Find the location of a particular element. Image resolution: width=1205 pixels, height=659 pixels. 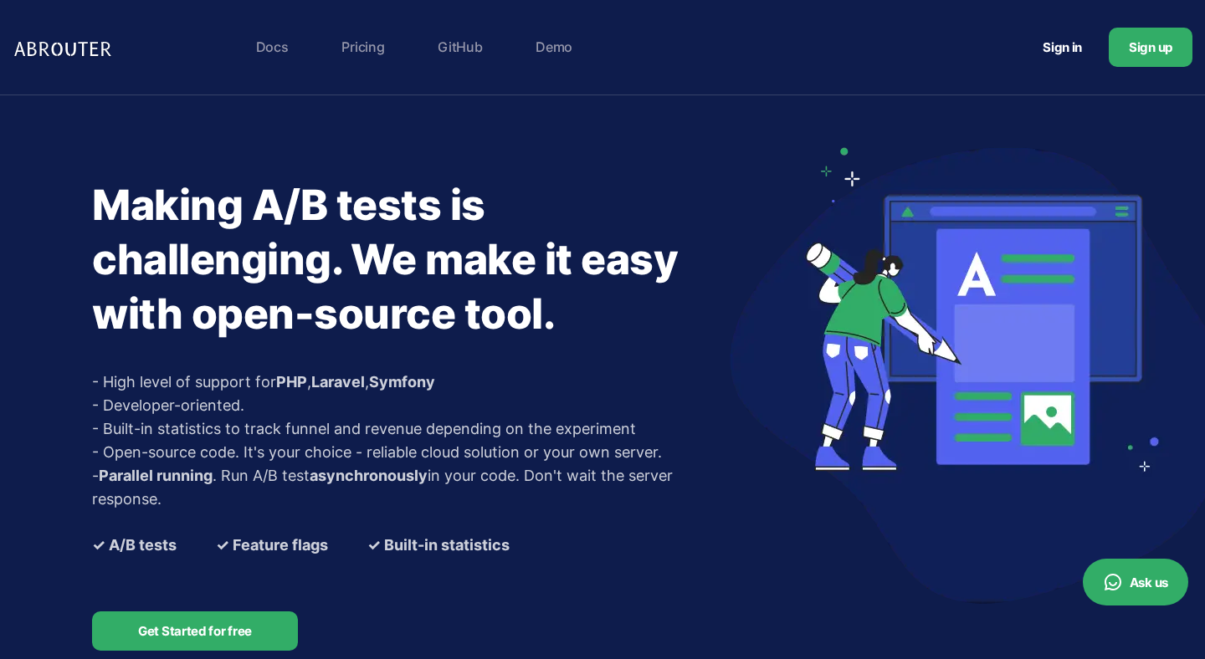

a: Symfony is located at coordinates (402, 382).